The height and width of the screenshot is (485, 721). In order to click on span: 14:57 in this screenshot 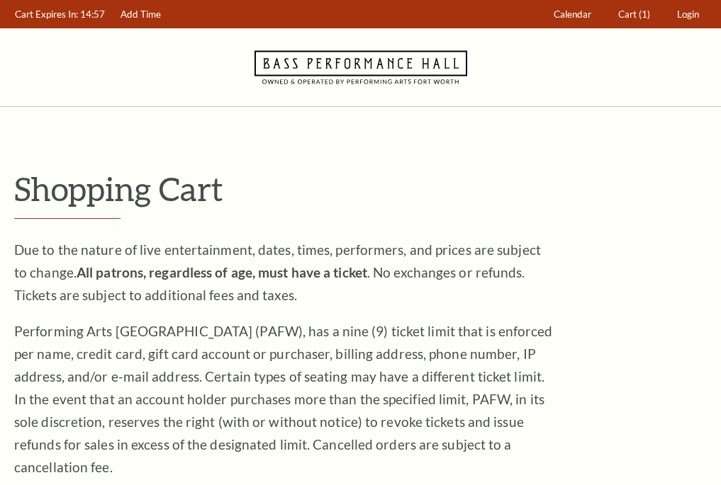, I will do `click(92, 14)`.